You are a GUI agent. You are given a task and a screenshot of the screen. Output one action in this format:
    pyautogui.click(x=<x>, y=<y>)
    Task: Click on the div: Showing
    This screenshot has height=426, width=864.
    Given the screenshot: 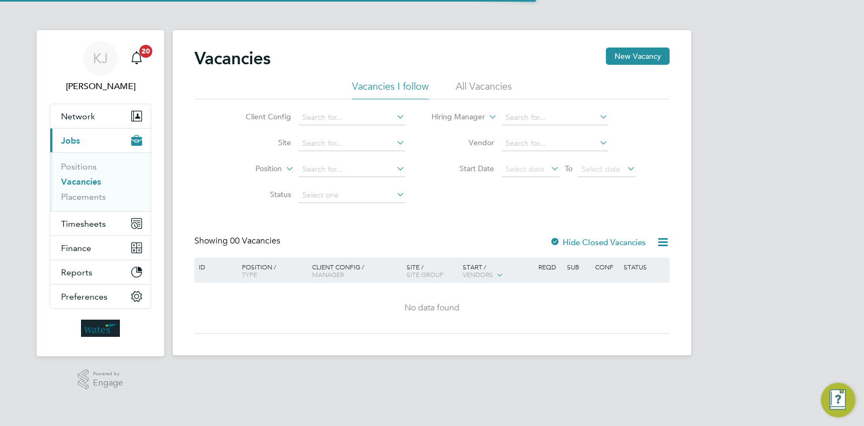 What is the action you would take?
    pyautogui.click(x=238, y=241)
    